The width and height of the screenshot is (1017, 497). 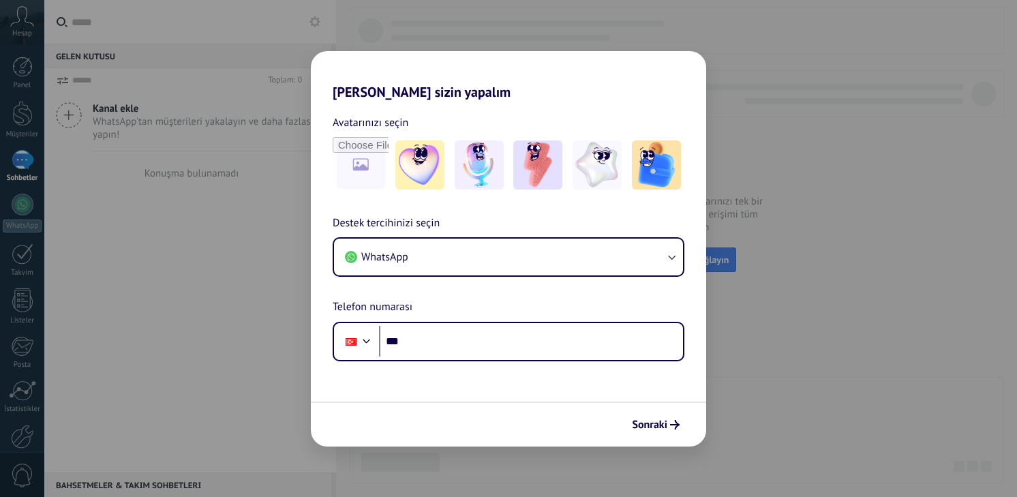 I want to click on span: Destek tercihinizi seçin, so click(x=386, y=224).